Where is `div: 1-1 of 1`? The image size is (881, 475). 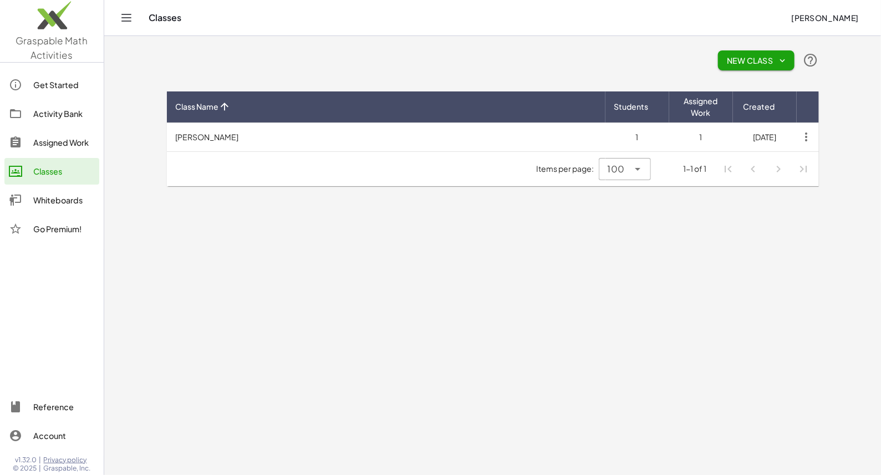 div: 1-1 of 1 is located at coordinates (695, 169).